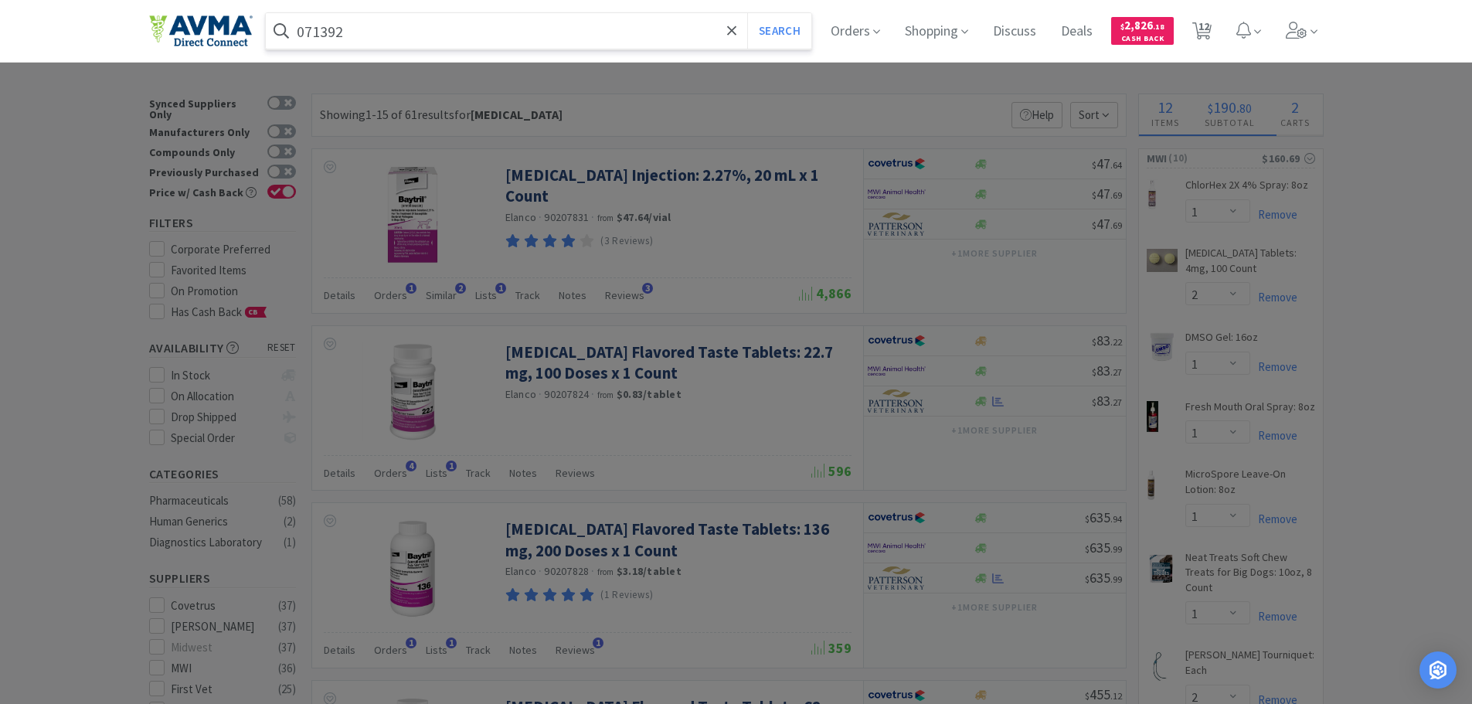 Image resolution: width=1472 pixels, height=704 pixels. Describe the element at coordinates (1142, 39) in the screenshot. I see `span: Cash Back` at that location.